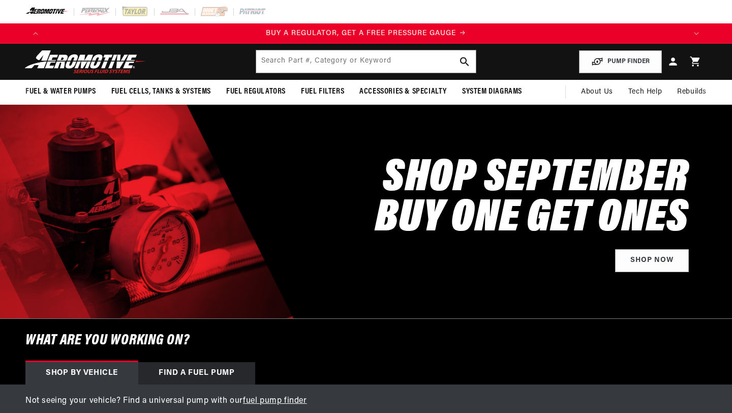  What do you see at coordinates (61, 92) in the screenshot?
I see `summary: Fuel & Water Pumps` at bounding box center [61, 92].